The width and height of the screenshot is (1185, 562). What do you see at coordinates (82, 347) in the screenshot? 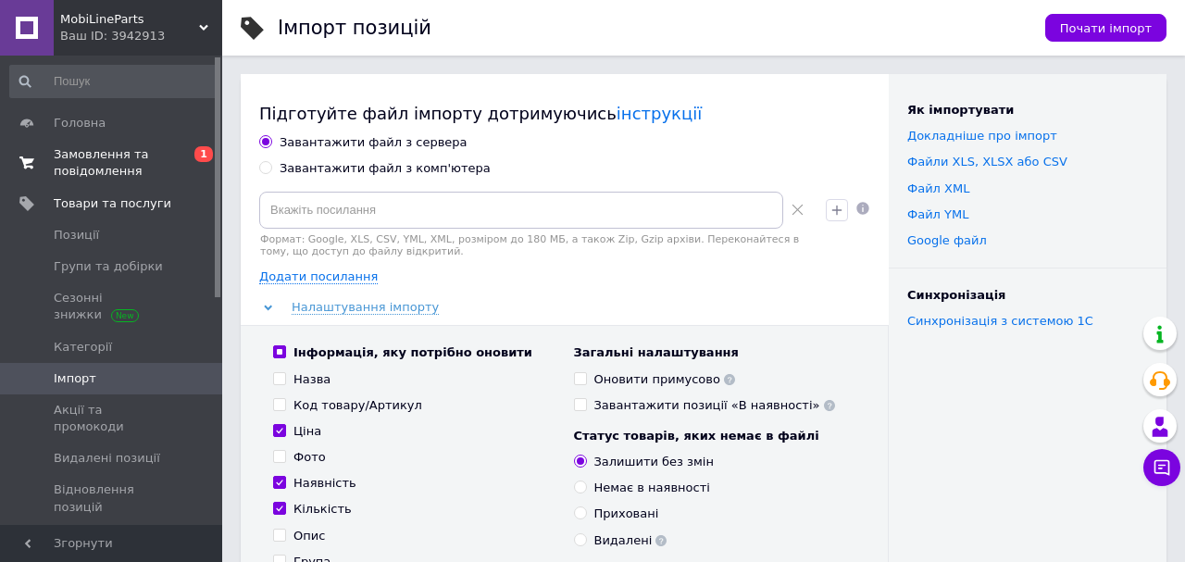
I see `span: Категорії` at bounding box center [82, 347].